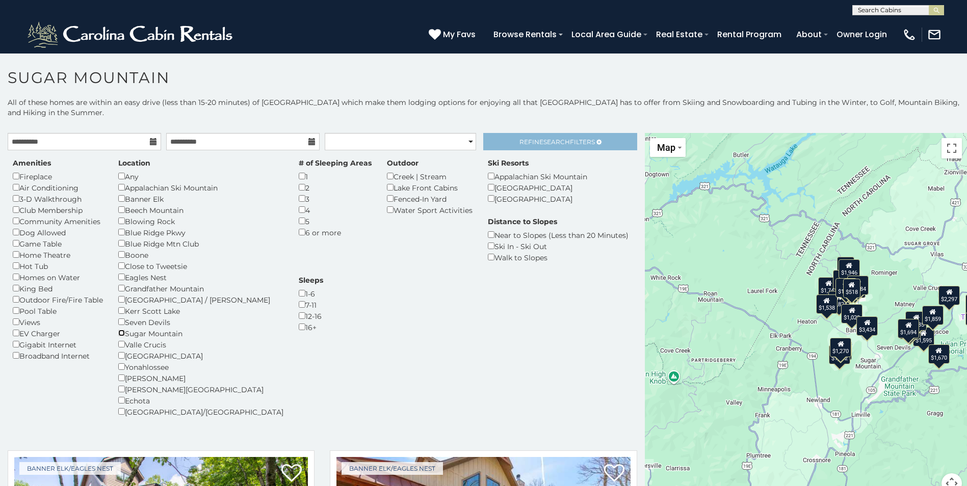 The image size is (967, 486). What do you see at coordinates (679, 34) in the screenshot?
I see `a: Real Estate` at bounding box center [679, 34].